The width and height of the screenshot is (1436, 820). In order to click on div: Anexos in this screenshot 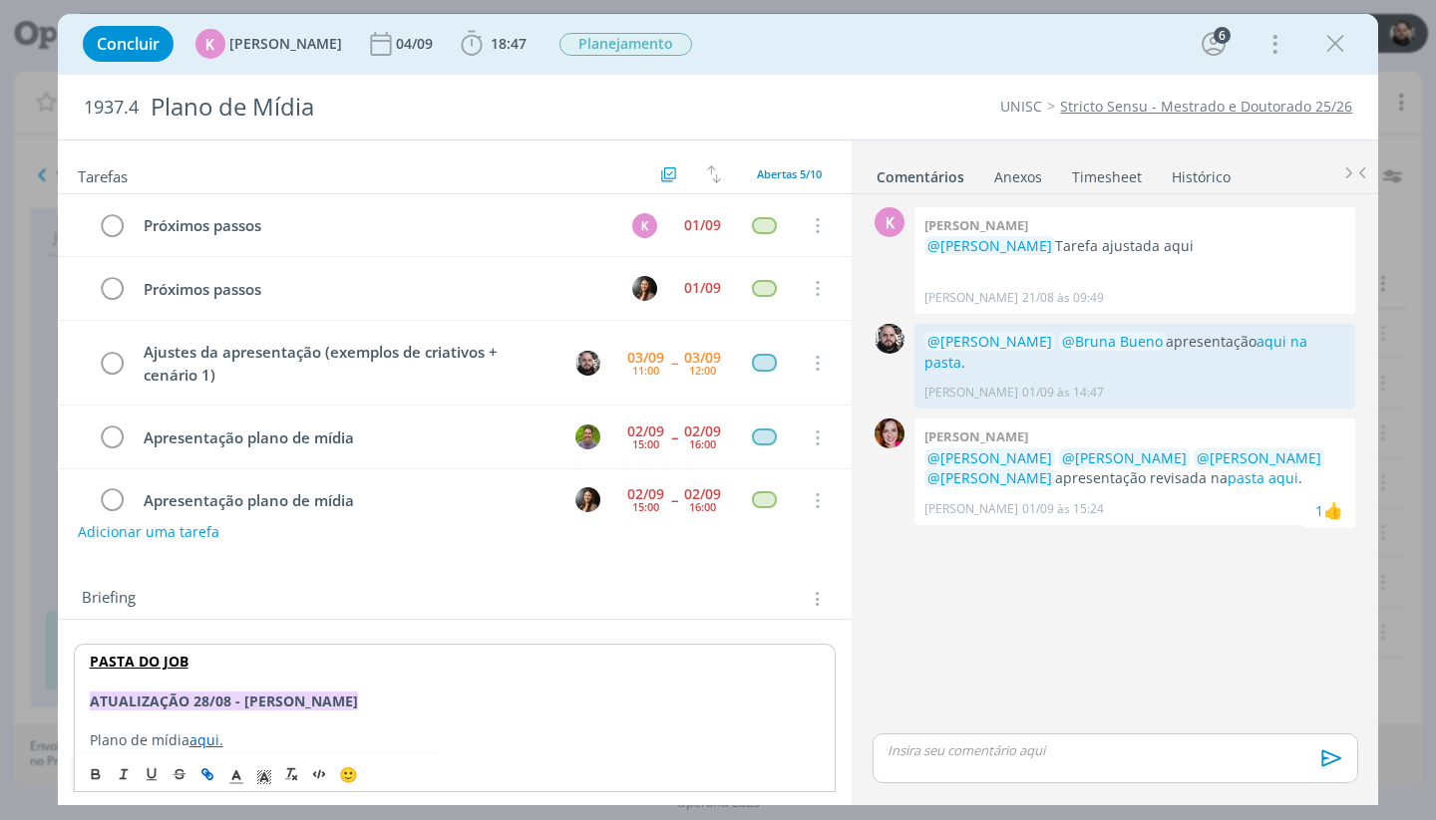, I will do `click(1018, 177)`.